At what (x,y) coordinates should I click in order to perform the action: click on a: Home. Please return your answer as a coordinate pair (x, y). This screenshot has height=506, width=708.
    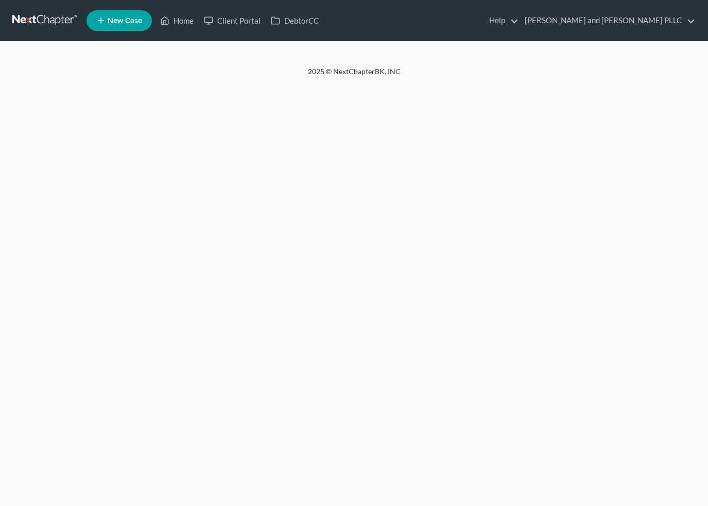
    Looking at the image, I should click on (177, 21).